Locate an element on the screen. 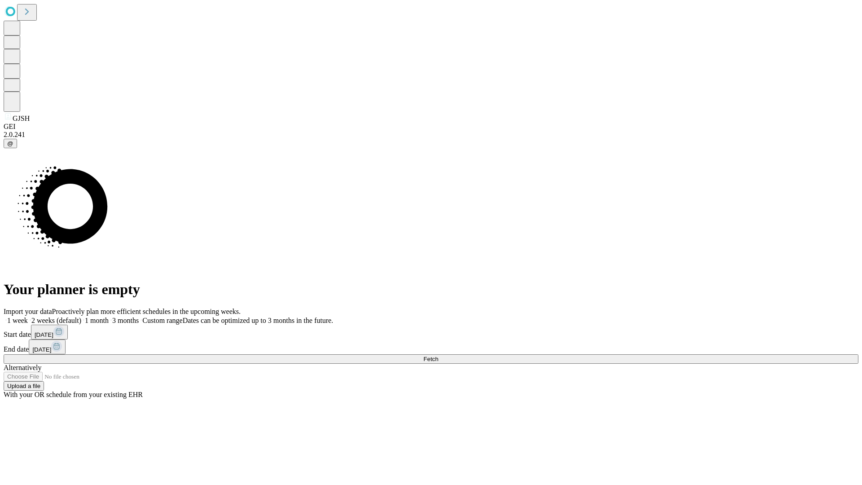 This screenshot has height=485, width=862. span: 3 months is located at coordinates (125, 320).